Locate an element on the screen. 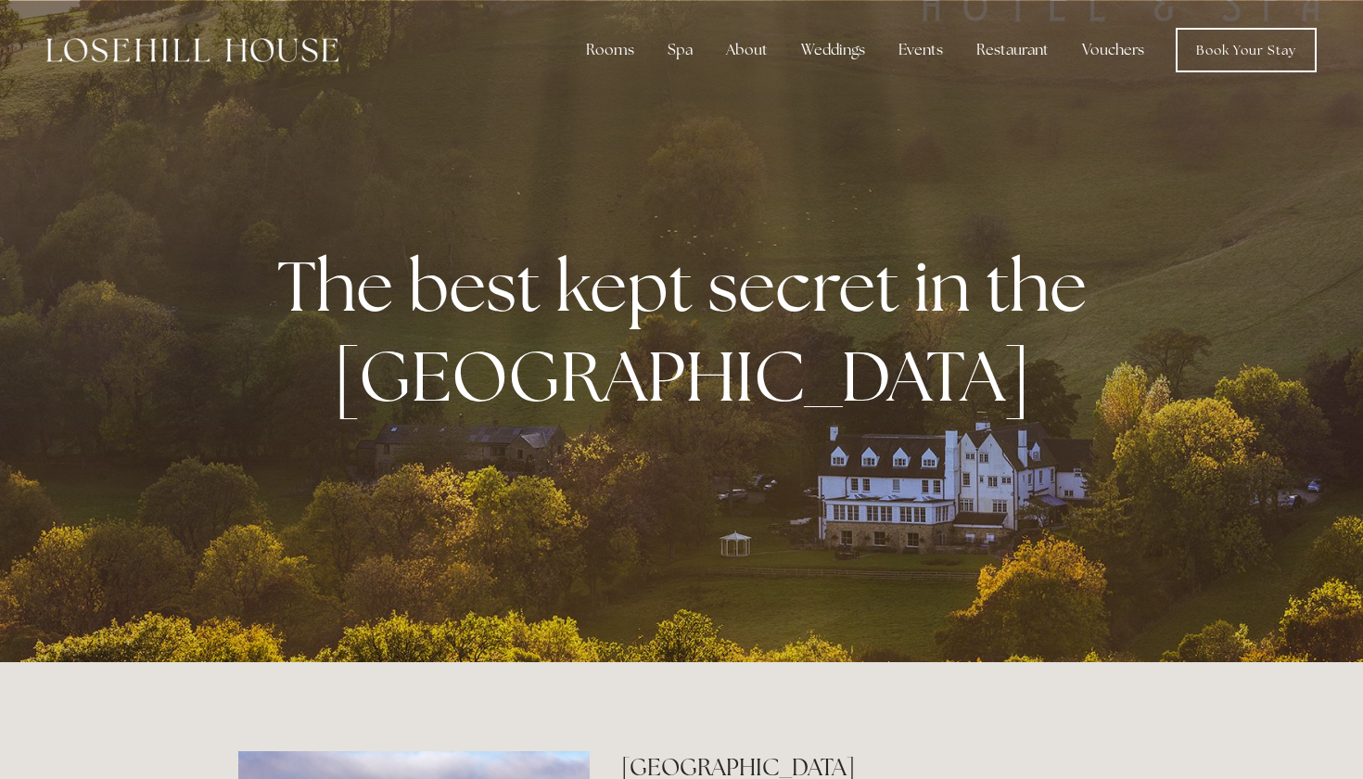 This screenshot has height=779, width=1363. img: Losehill House is located at coordinates (192, 50).